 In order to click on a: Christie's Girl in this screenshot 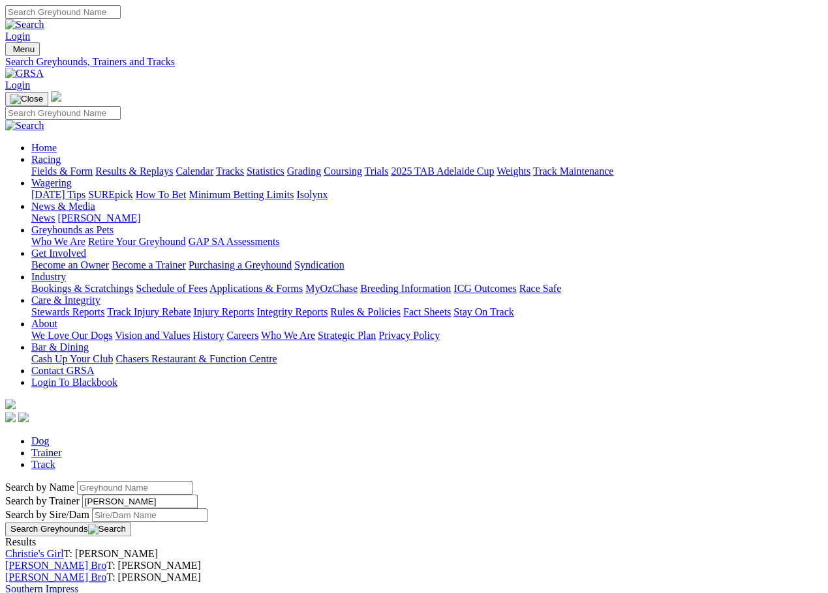, I will do `click(35, 554)`.